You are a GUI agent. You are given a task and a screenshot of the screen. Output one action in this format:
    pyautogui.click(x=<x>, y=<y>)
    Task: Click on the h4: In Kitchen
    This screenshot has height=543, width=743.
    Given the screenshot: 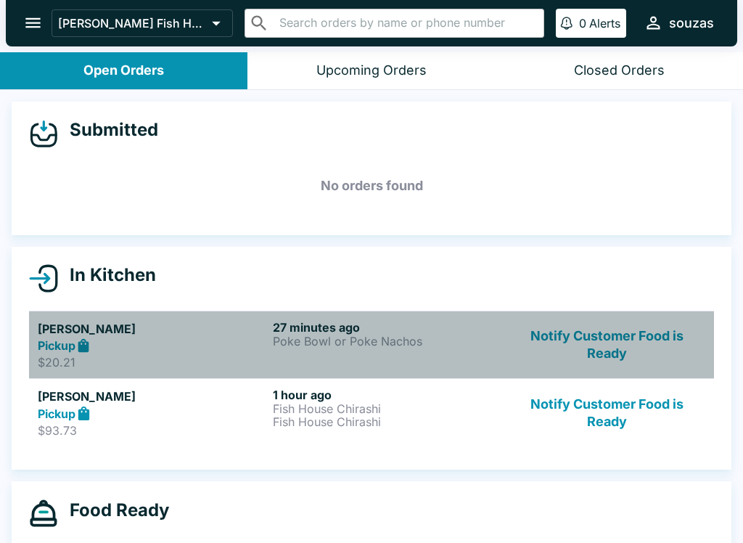 What is the action you would take?
    pyautogui.click(x=107, y=275)
    